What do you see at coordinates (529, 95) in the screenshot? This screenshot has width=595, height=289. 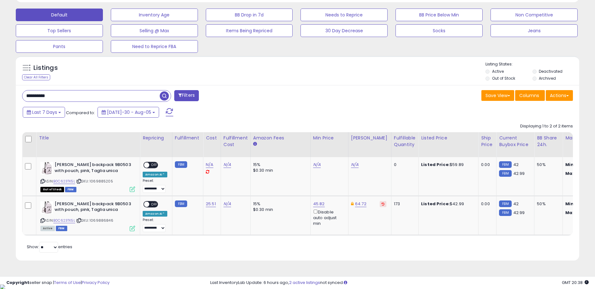 I see `span: Columns` at bounding box center [529, 95].